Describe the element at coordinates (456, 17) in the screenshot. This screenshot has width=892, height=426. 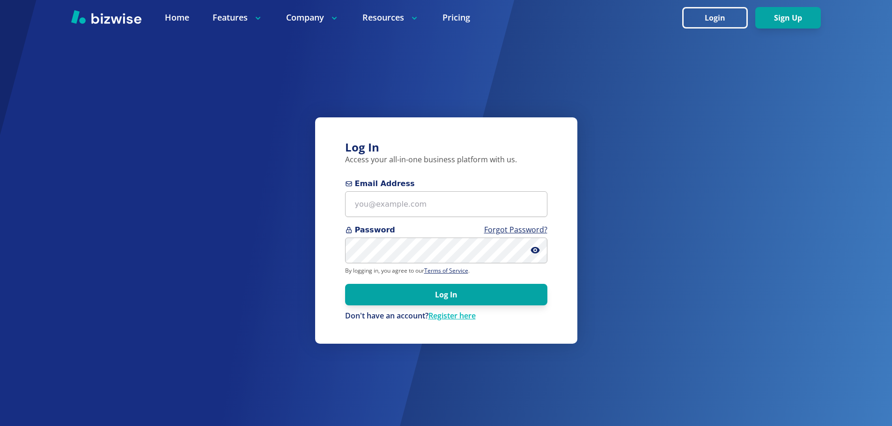
I see `a: Pricing` at that location.